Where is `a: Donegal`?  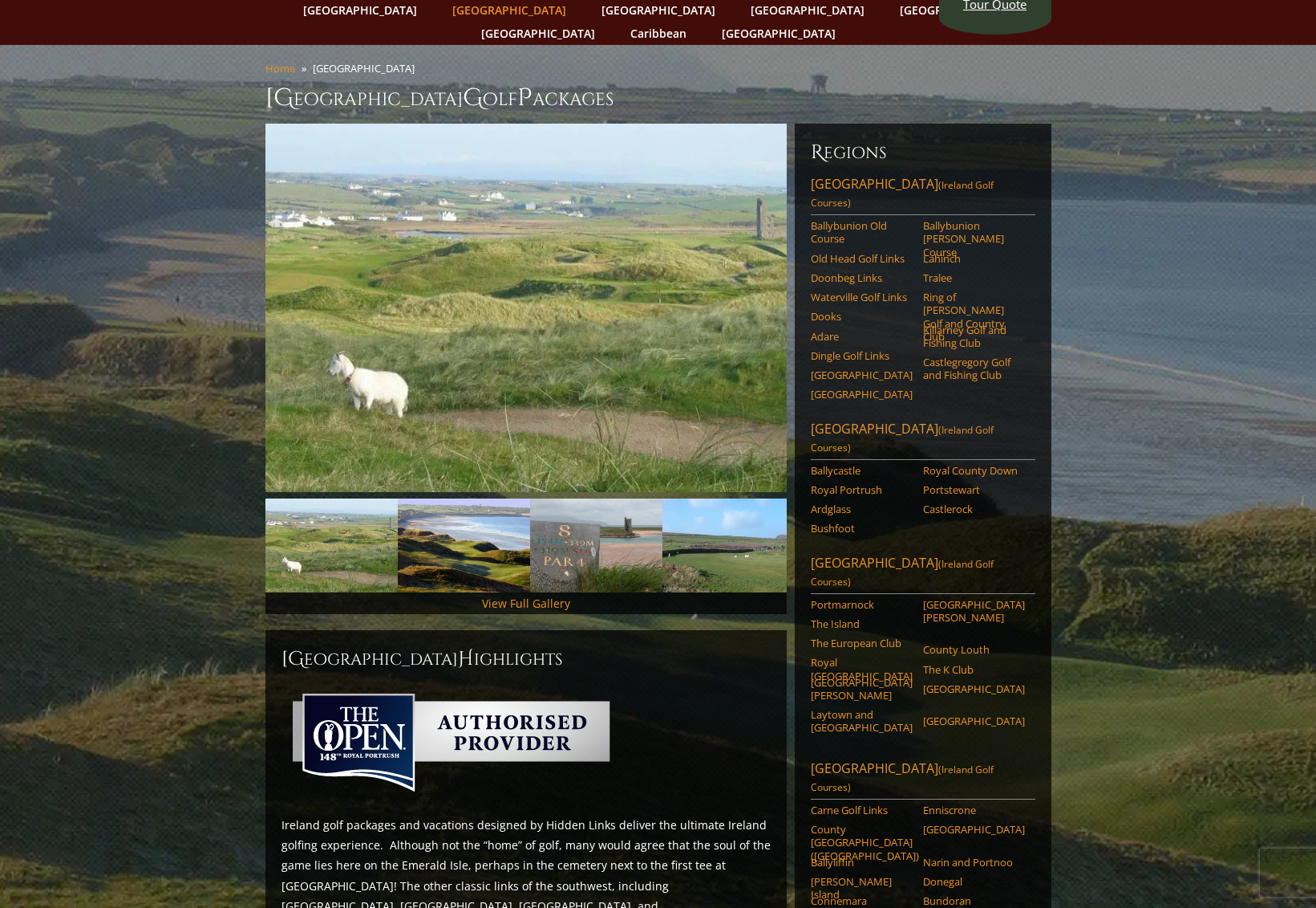
a: Donegal is located at coordinates (974, 882).